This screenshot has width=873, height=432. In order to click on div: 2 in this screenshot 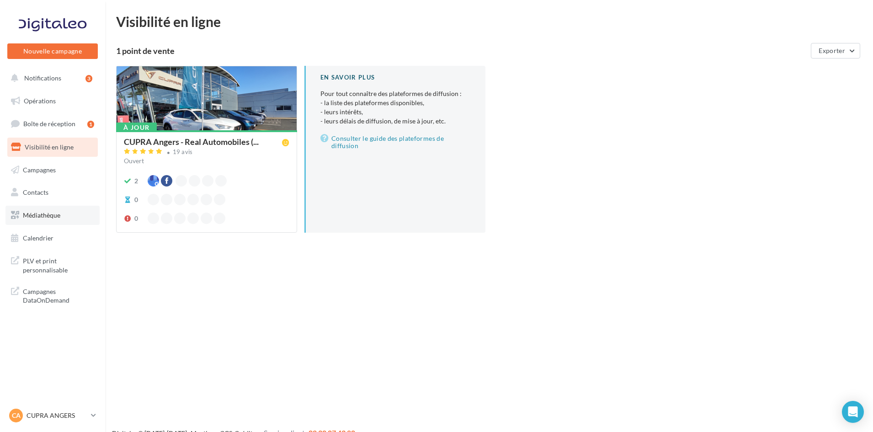, I will do `click(136, 181)`.